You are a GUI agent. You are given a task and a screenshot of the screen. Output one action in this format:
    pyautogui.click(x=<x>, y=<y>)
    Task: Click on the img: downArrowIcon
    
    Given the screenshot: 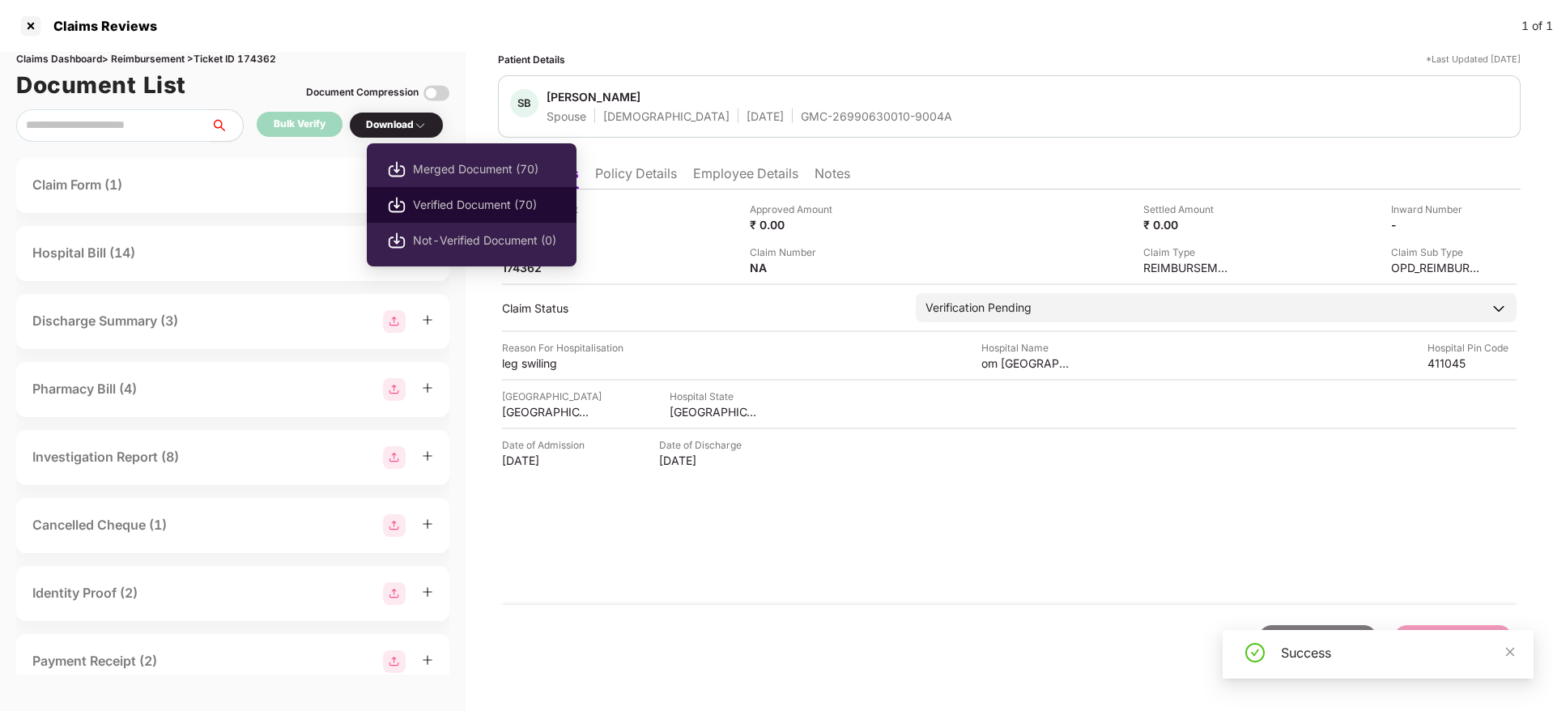 What is the action you would take?
    pyautogui.click(x=1499, y=309)
    